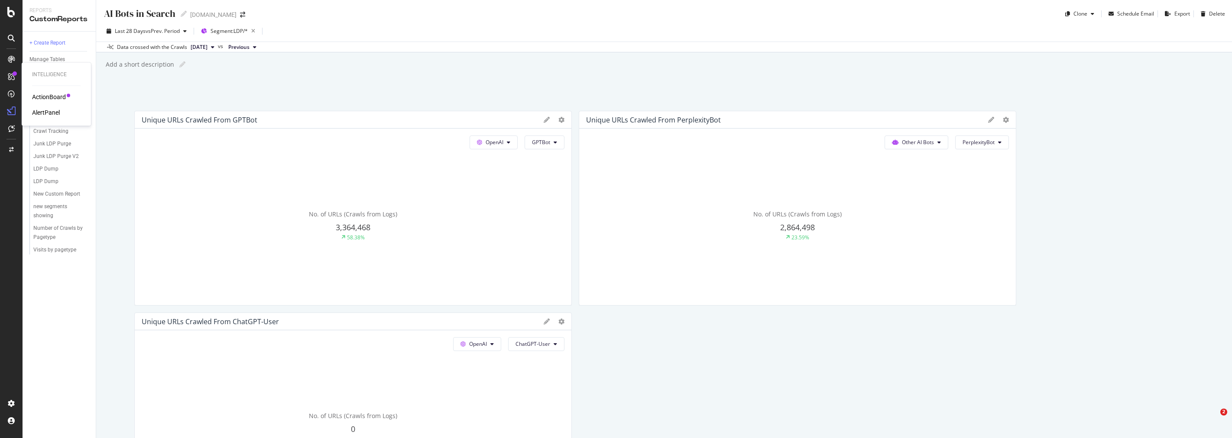 The height and width of the screenshot is (438, 1232). What do you see at coordinates (162, 31) in the screenshot?
I see `span: vs Prev. Period` at bounding box center [162, 31].